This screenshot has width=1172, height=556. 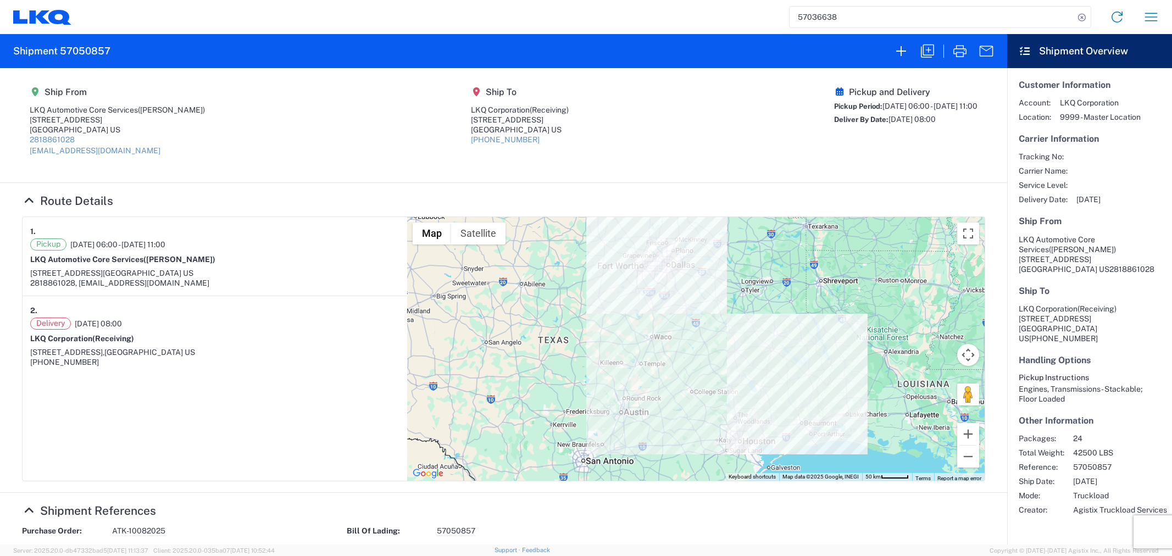 What do you see at coordinates (214, 551) in the screenshot?
I see `span: Client: 2025.20.0-035ba07` at bounding box center [214, 551].